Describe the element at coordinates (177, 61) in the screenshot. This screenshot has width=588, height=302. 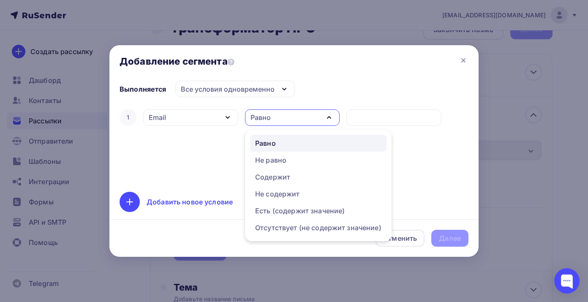
I see `span: Добавление сегмента` at that location.